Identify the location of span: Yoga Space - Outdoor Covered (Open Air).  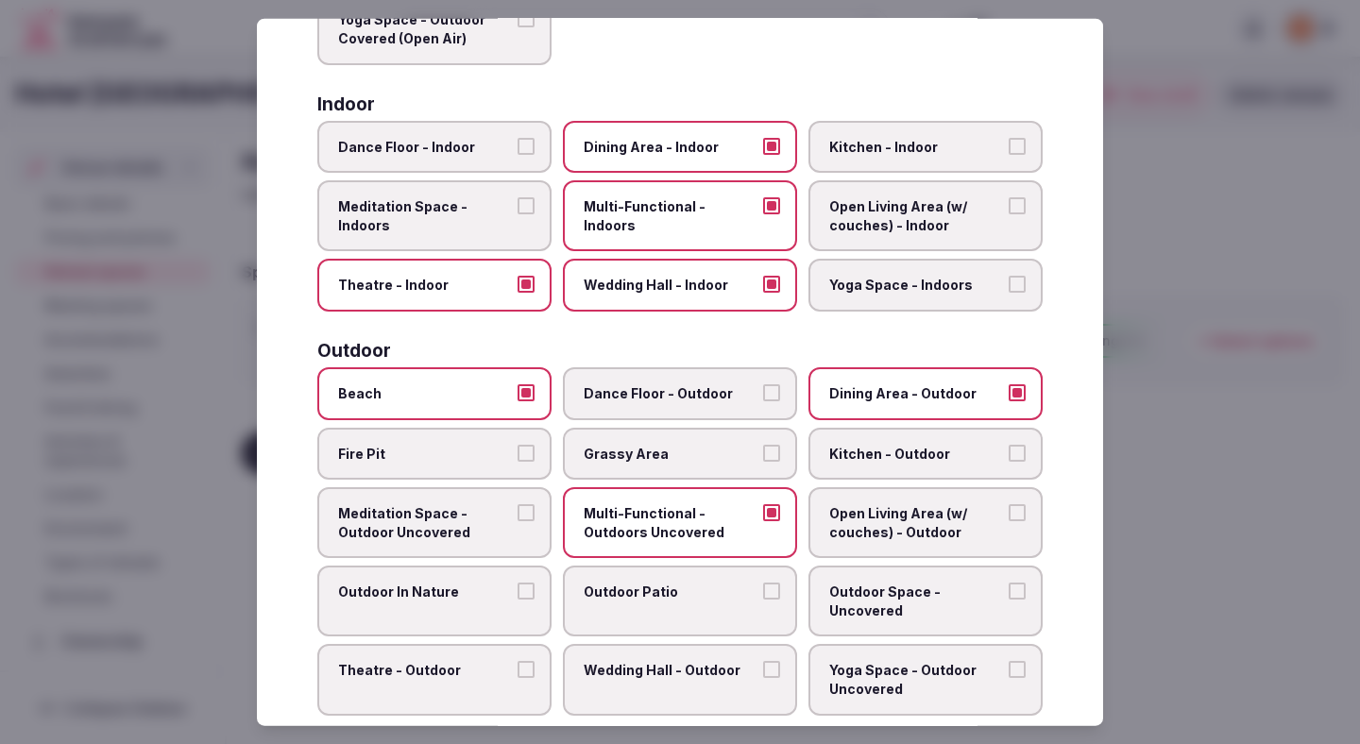
(425, 28).